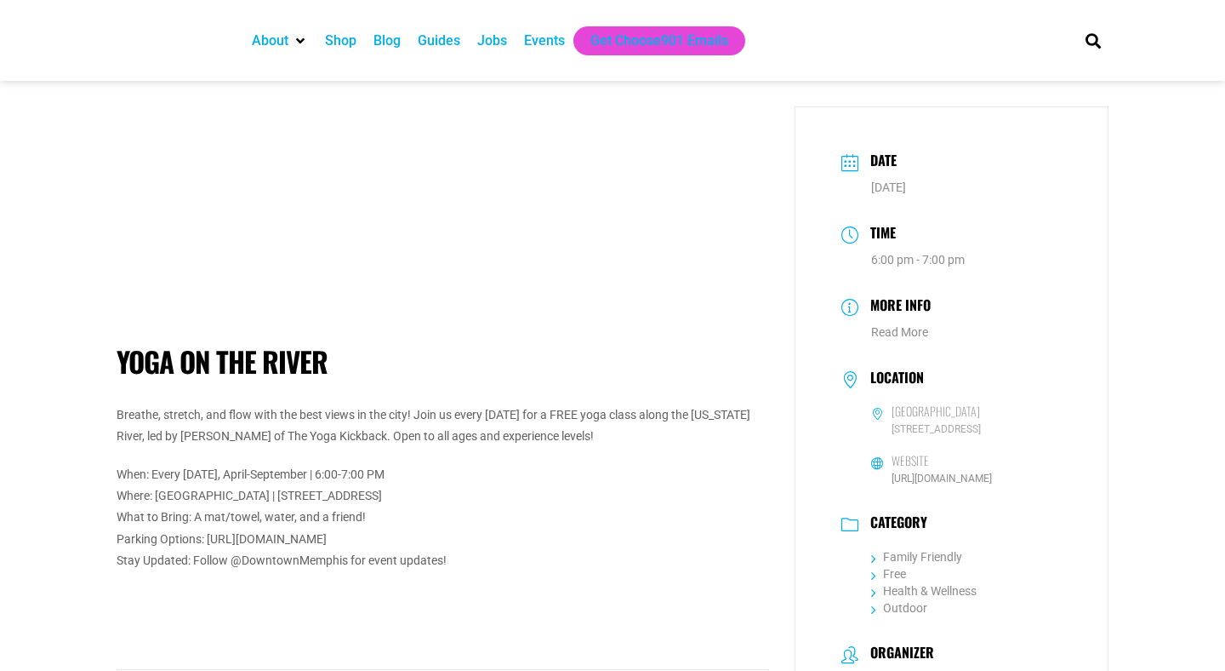 The image size is (1225, 671). What do you see at coordinates (387, 41) in the screenshot?
I see `a: Blog` at bounding box center [387, 41].